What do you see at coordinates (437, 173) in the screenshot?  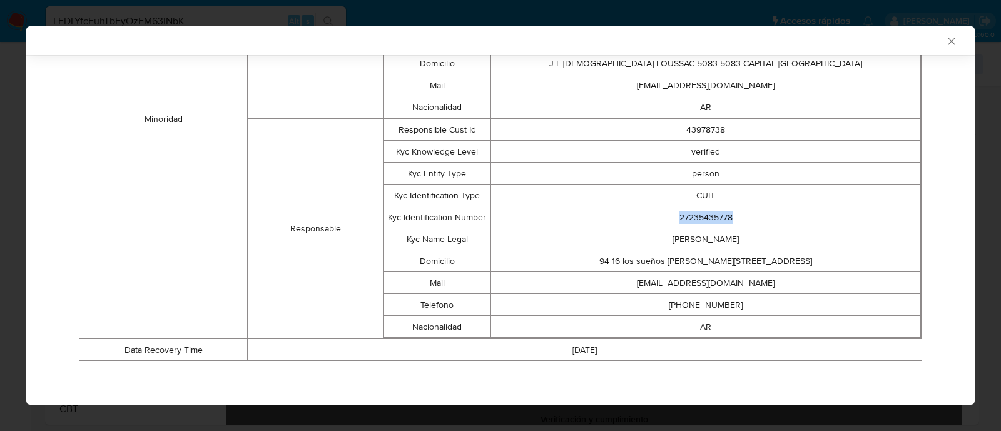 I see `td: Kyc Entity Type` at bounding box center [437, 173].